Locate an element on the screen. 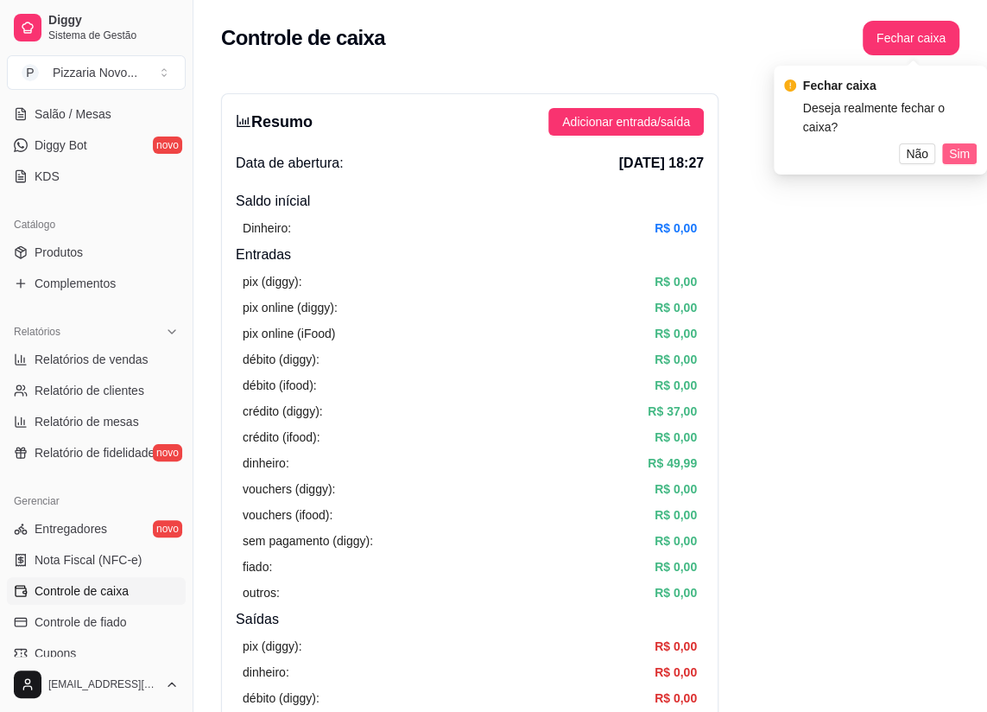 This screenshot has width=987, height=712. a: Relatório de mesas is located at coordinates (96, 422).